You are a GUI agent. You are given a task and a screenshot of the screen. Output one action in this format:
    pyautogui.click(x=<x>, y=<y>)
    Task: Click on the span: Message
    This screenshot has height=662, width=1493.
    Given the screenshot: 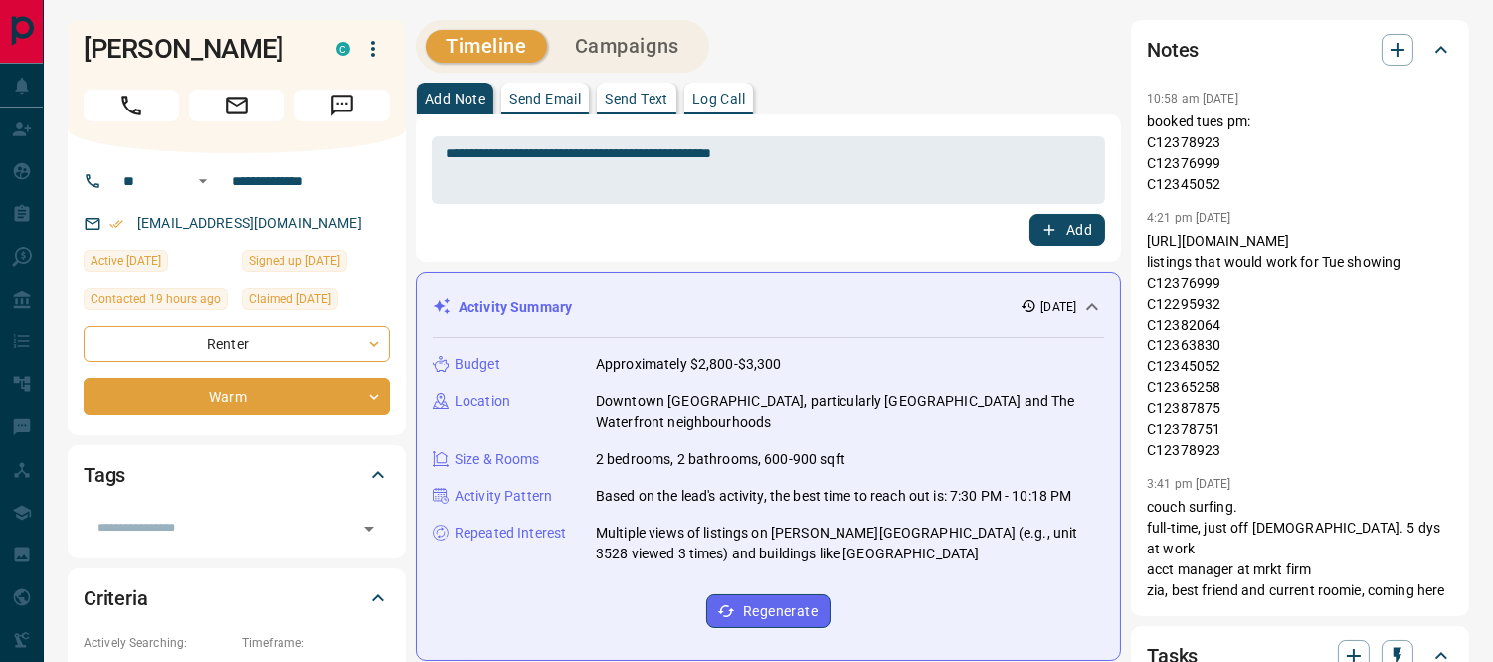 What is the action you would take?
    pyautogui.click(x=342, y=105)
    